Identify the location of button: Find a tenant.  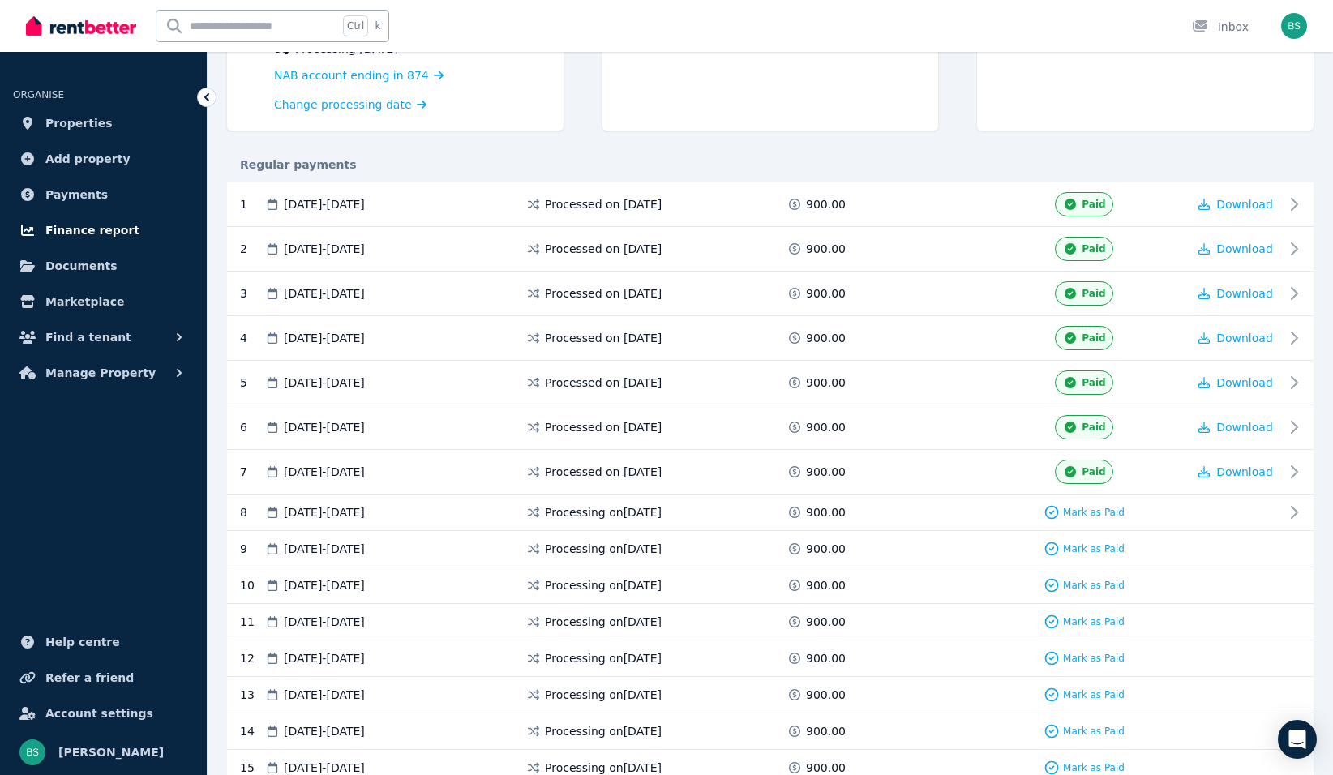
(103, 337).